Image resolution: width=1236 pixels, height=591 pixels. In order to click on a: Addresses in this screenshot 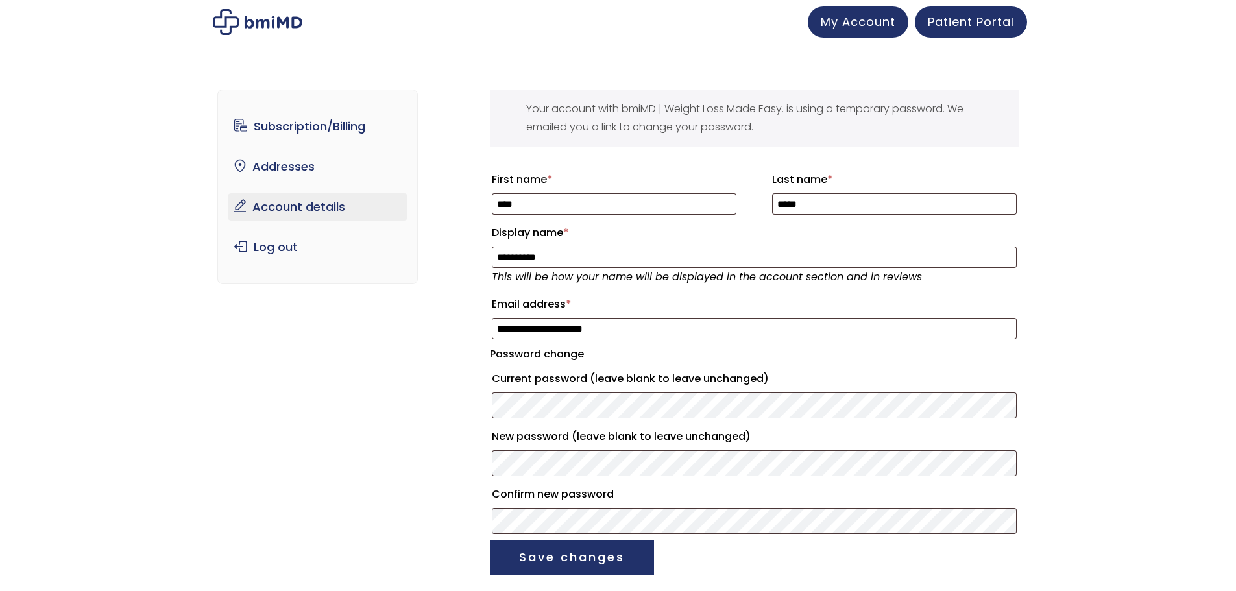, I will do `click(317, 167)`.